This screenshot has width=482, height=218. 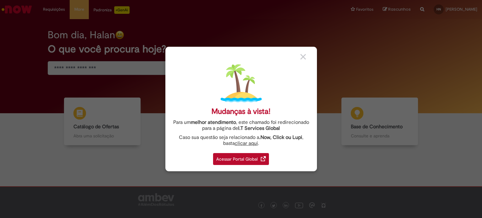 I want to click on img: redirect_link.png, so click(x=263, y=159).